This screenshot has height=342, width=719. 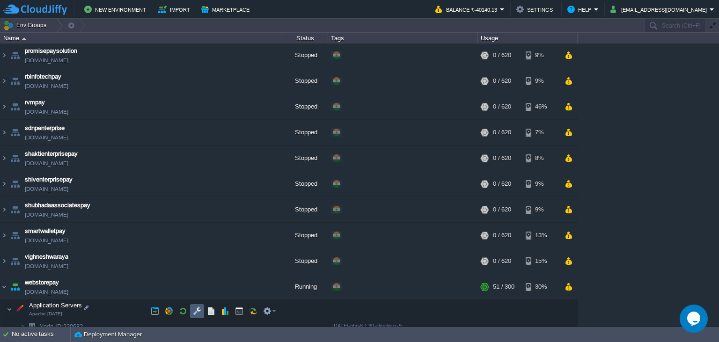 What do you see at coordinates (56, 308) in the screenshot?
I see `span: Application Servers` at bounding box center [56, 308].